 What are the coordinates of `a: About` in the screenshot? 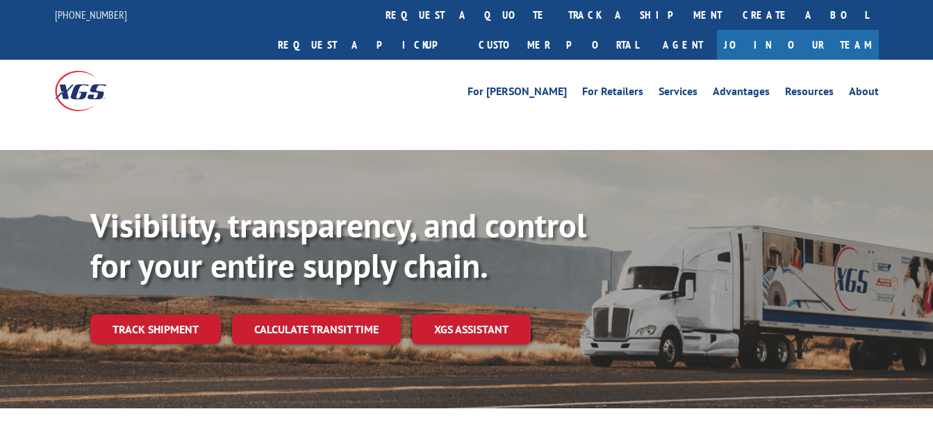 It's located at (863, 94).